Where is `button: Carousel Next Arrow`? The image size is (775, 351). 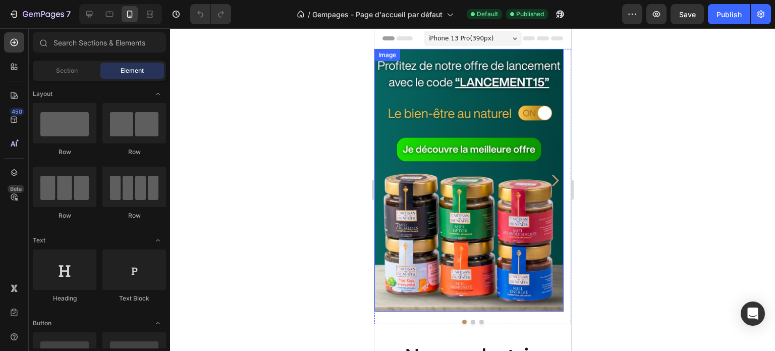
button: Carousel Next Arrow is located at coordinates (181, 152).